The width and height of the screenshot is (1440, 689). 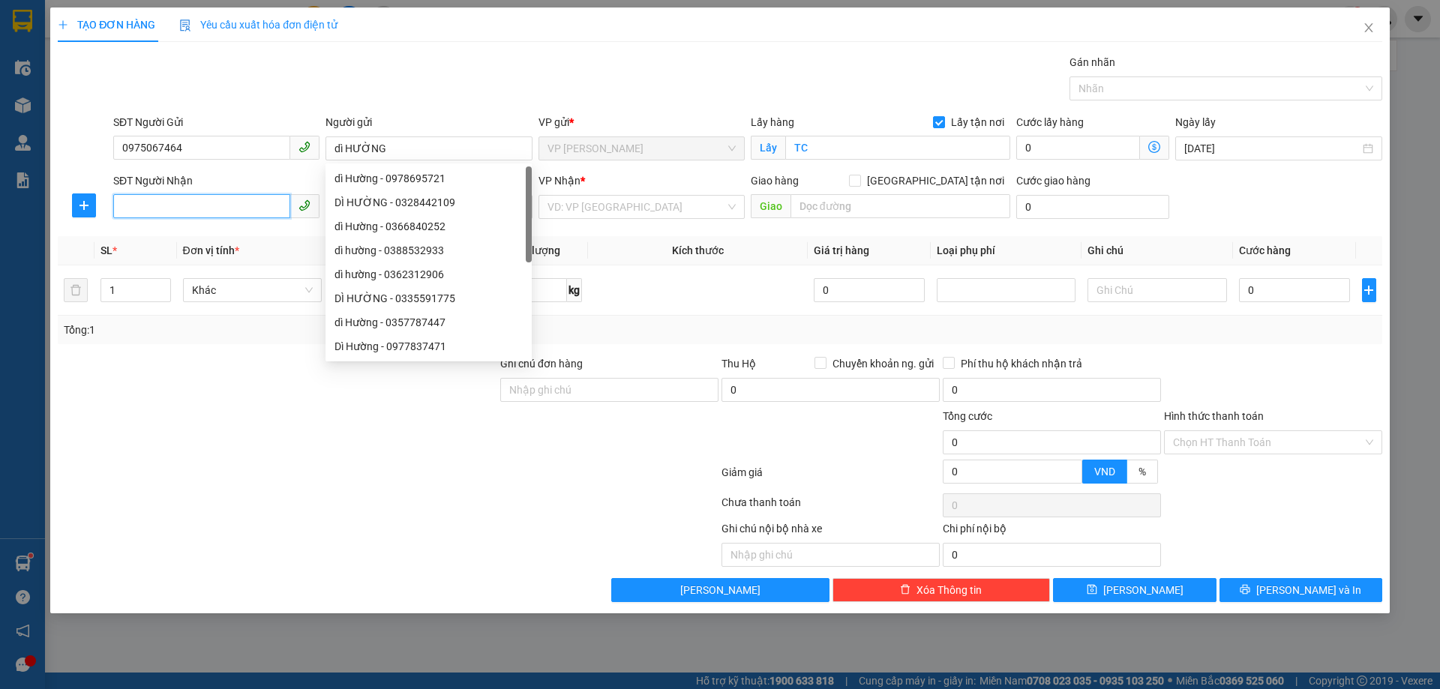 What do you see at coordinates (830, 507) in the screenshot?
I see `div: Chưa thanh toán` at bounding box center [830, 507].